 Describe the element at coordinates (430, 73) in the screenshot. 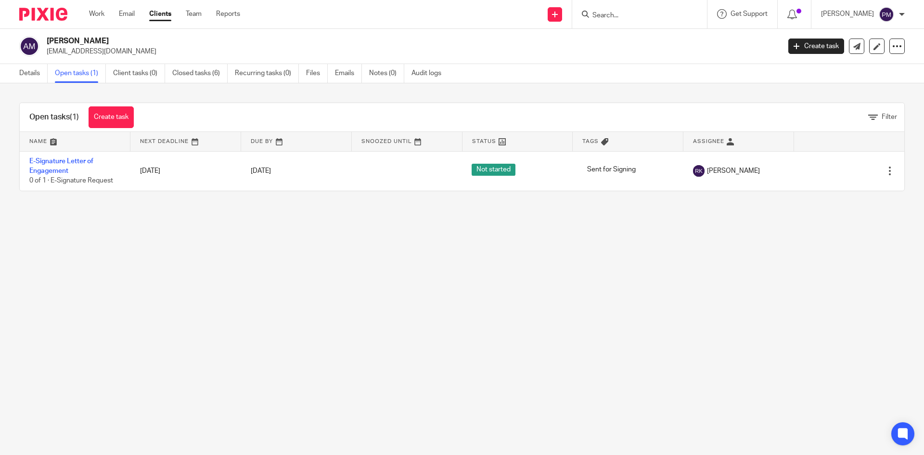

I see `a: Audit logs` at that location.